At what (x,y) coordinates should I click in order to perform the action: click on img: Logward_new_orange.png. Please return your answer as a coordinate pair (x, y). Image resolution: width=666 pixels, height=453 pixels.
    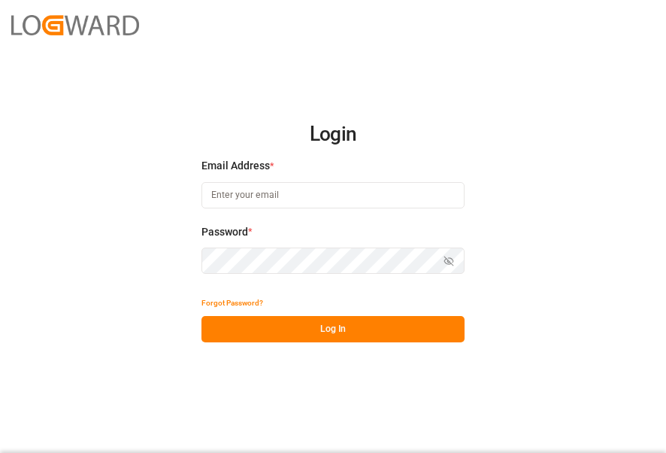
    Looking at the image, I should click on (75, 25).